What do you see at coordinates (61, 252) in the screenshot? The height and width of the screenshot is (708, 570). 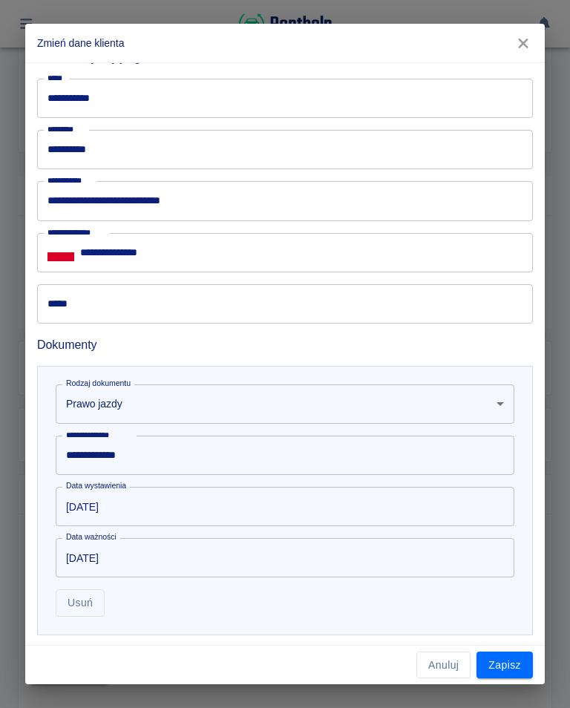 I see `button: Select country` at bounding box center [61, 252].